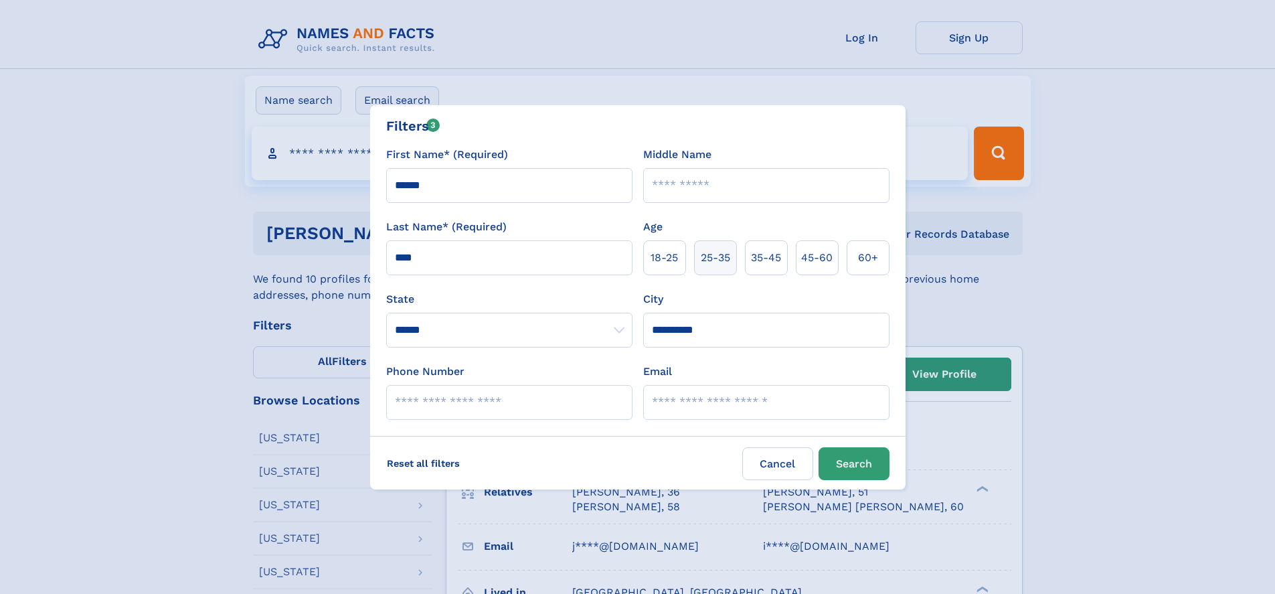 Image resolution: width=1275 pixels, height=594 pixels. I want to click on label: Email, so click(657, 372).